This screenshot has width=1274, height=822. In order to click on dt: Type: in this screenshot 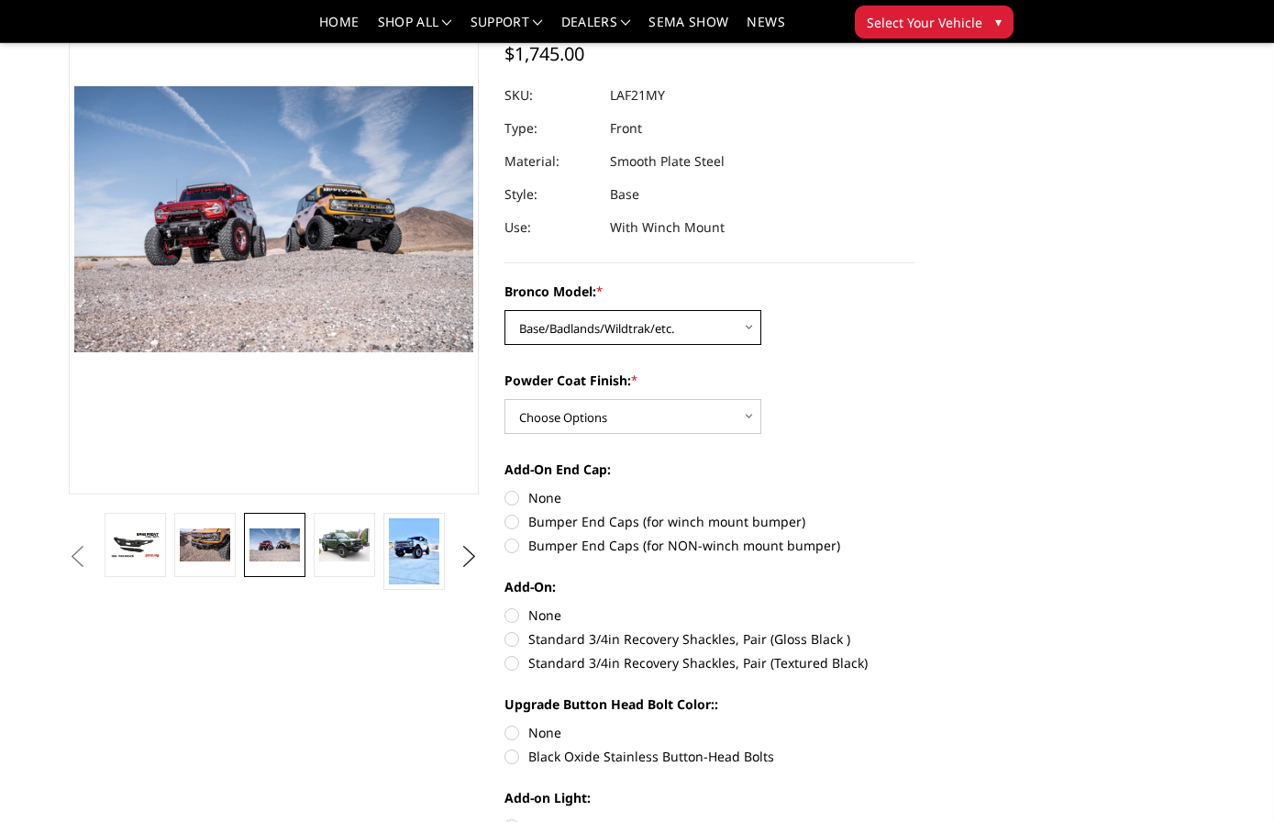, I will do `click(551, 128)`.